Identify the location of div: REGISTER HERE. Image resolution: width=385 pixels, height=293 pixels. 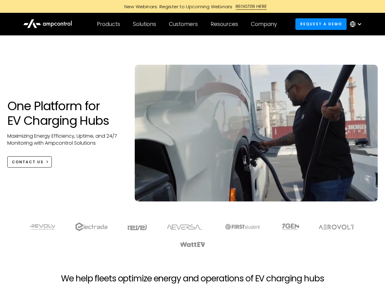
(251, 6).